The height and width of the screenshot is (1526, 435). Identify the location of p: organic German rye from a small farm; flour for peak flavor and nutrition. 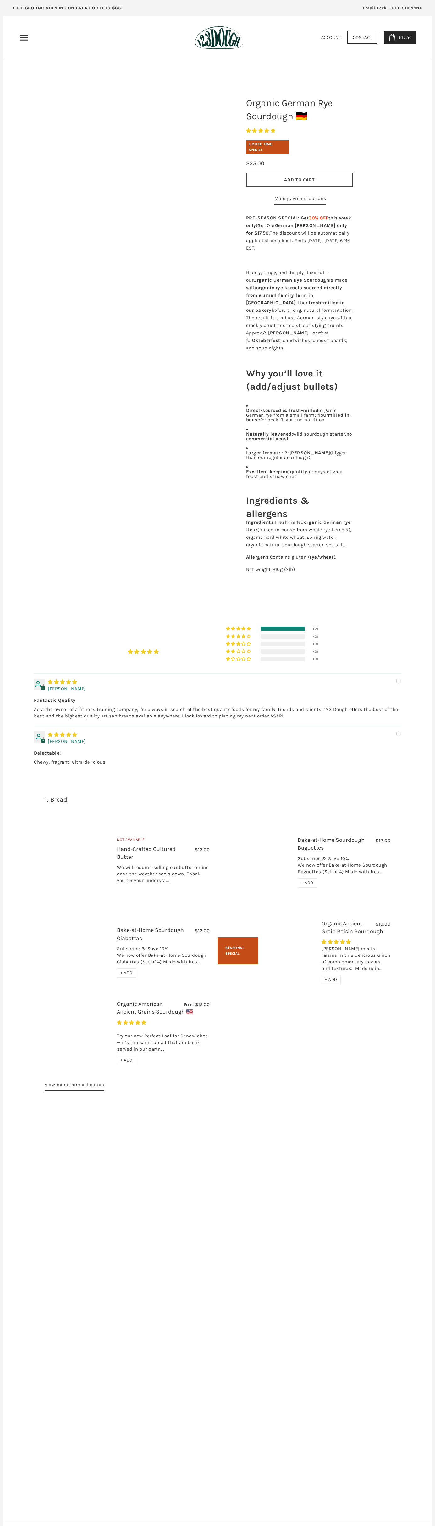
(299, 415).